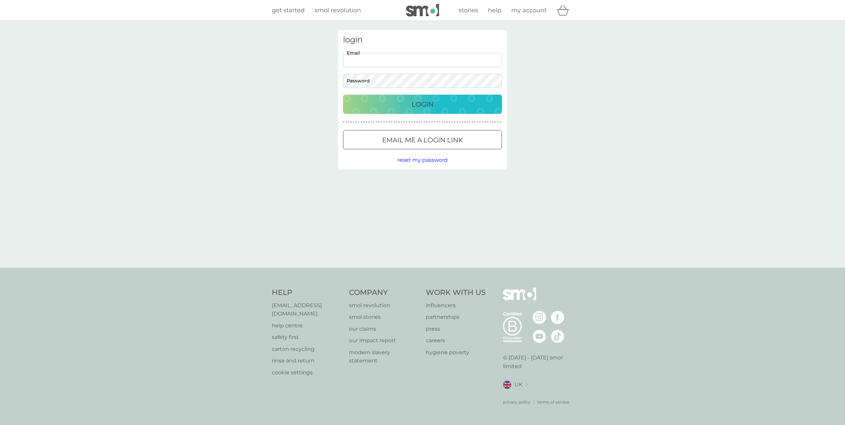 Image resolution: width=845 pixels, height=425 pixels. Describe the element at coordinates (288, 10) in the screenshot. I see `a: get started` at that location.